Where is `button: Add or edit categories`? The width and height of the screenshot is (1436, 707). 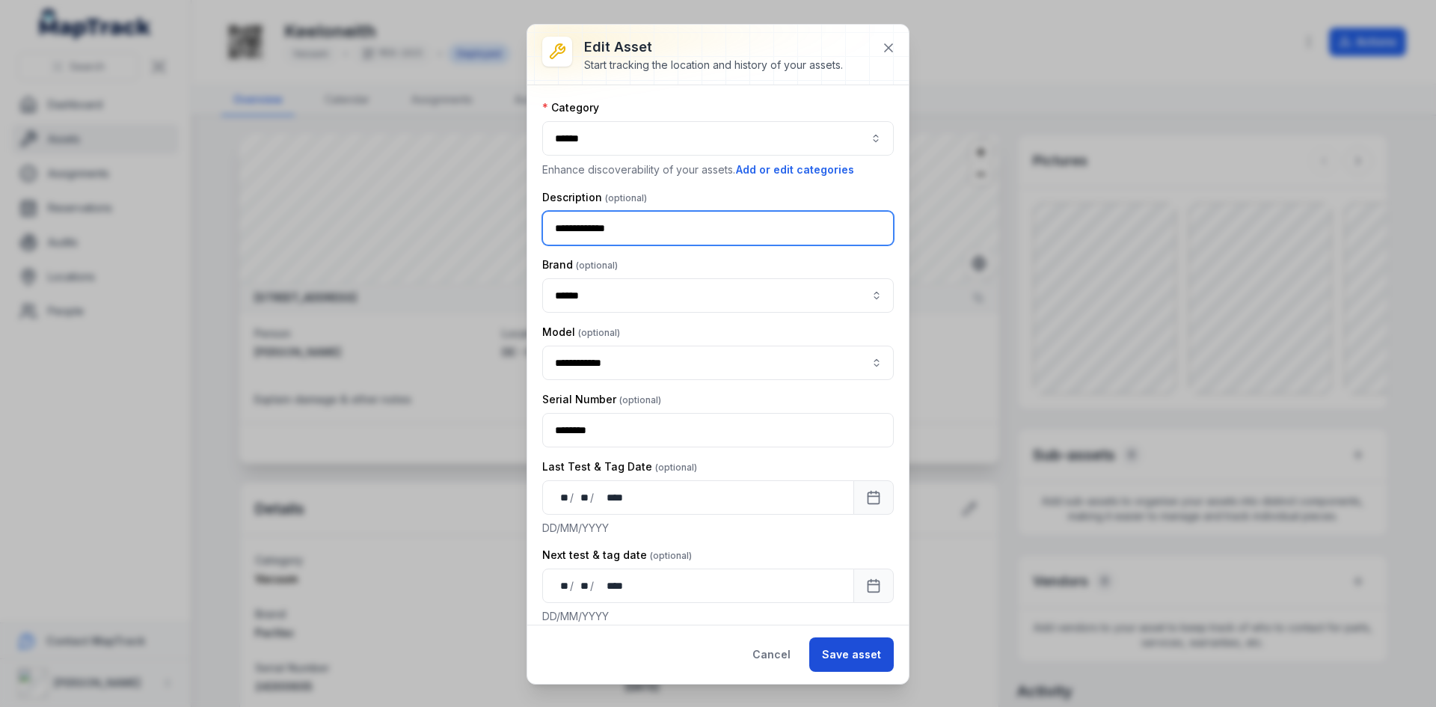 button: Add or edit categories is located at coordinates (795, 170).